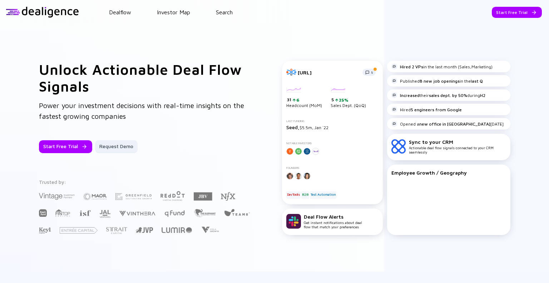 Image resolution: width=549 pixels, height=283 pixels. What do you see at coordinates (477, 81) in the screenshot?
I see `strong: last Q` at bounding box center [477, 81].